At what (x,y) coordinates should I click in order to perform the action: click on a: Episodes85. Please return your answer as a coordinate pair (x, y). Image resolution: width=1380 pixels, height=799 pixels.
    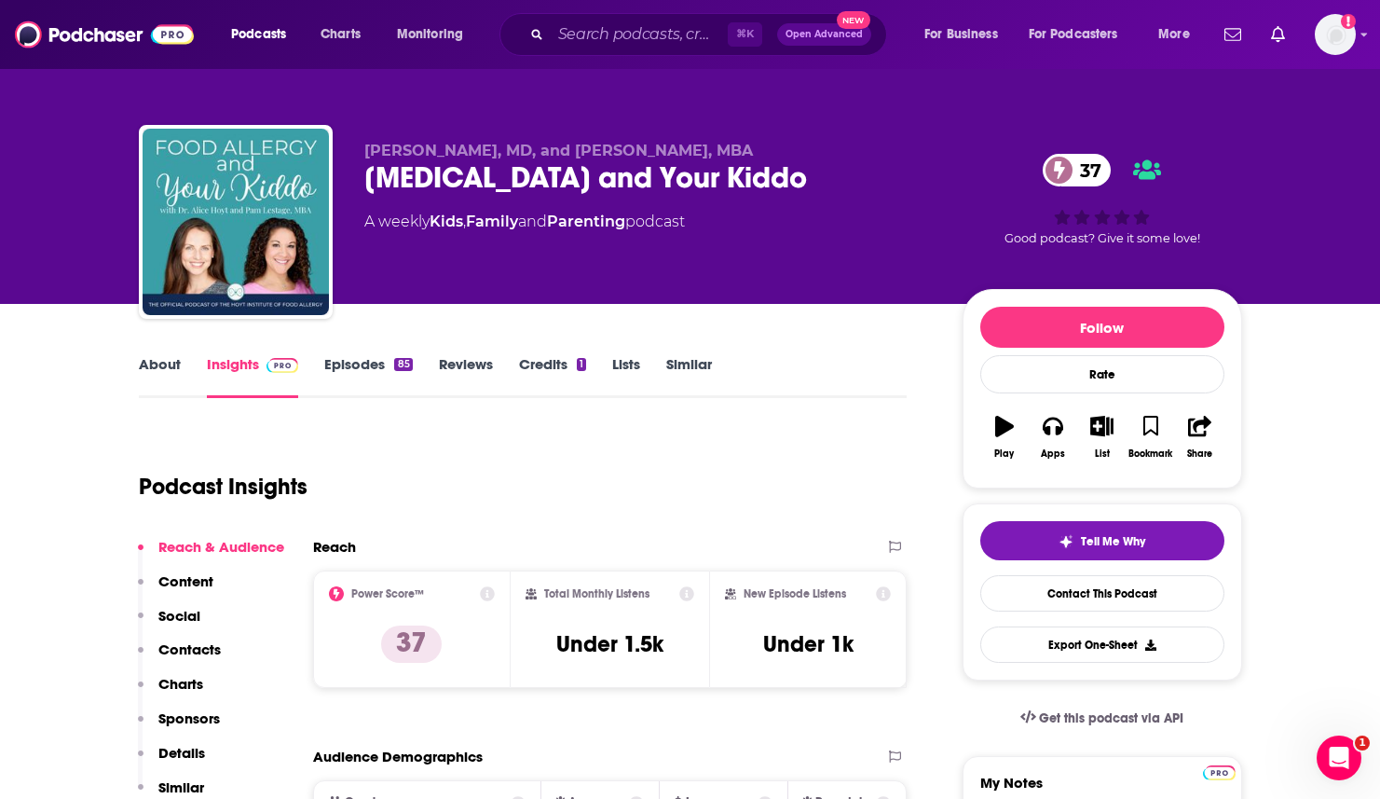
    Looking at the image, I should click on (368, 377).